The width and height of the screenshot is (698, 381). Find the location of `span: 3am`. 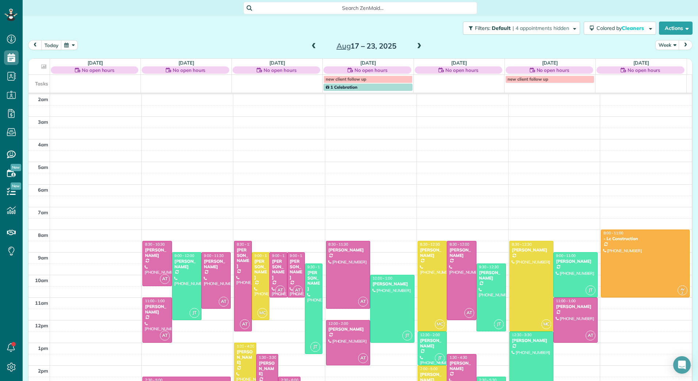

span: 3am is located at coordinates (43, 122).